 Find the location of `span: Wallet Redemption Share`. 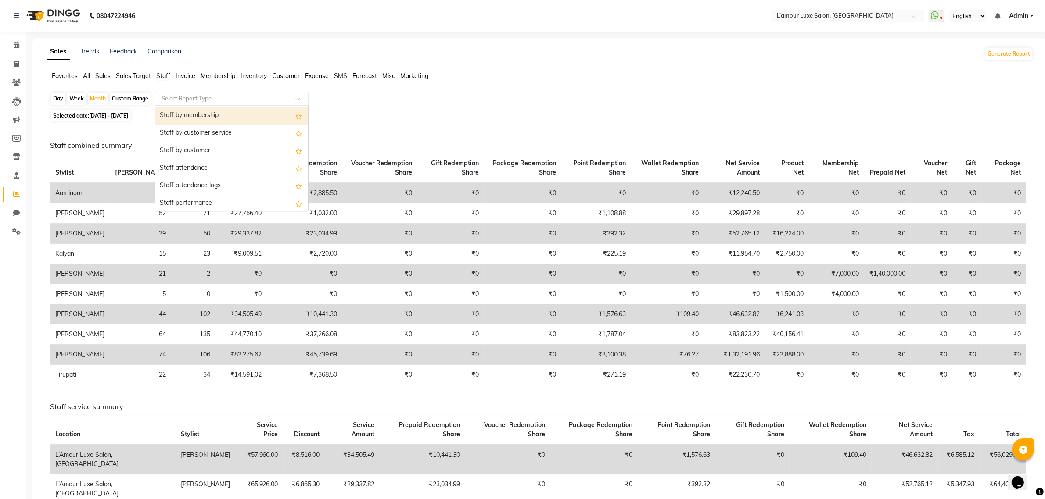

span: Wallet Redemption Share is located at coordinates (837, 430).